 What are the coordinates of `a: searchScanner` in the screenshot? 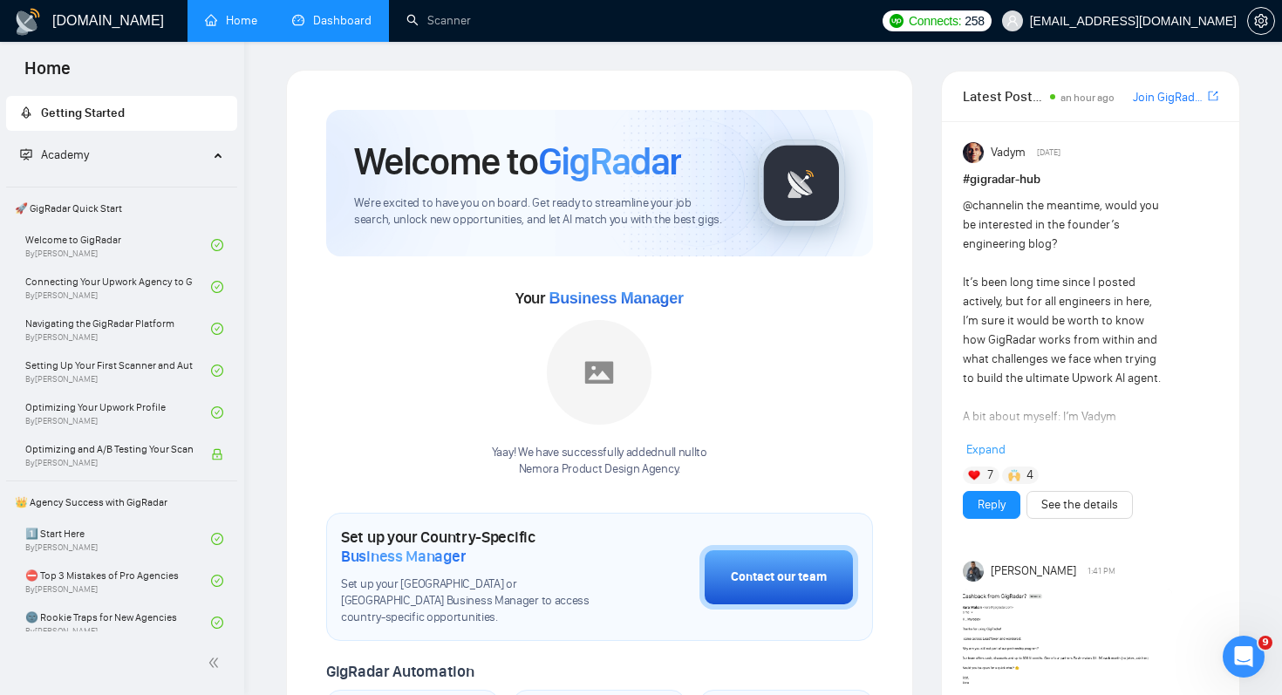 It's located at (439, 20).